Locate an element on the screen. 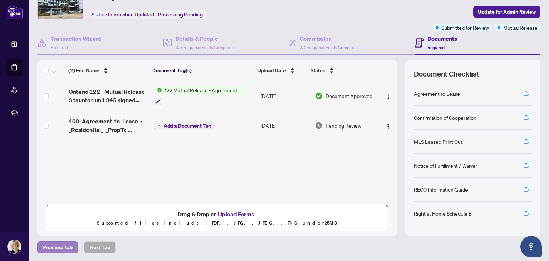 The height and width of the screenshot is (261, 549). span: Document Approved is located at coordinates (349, 96).